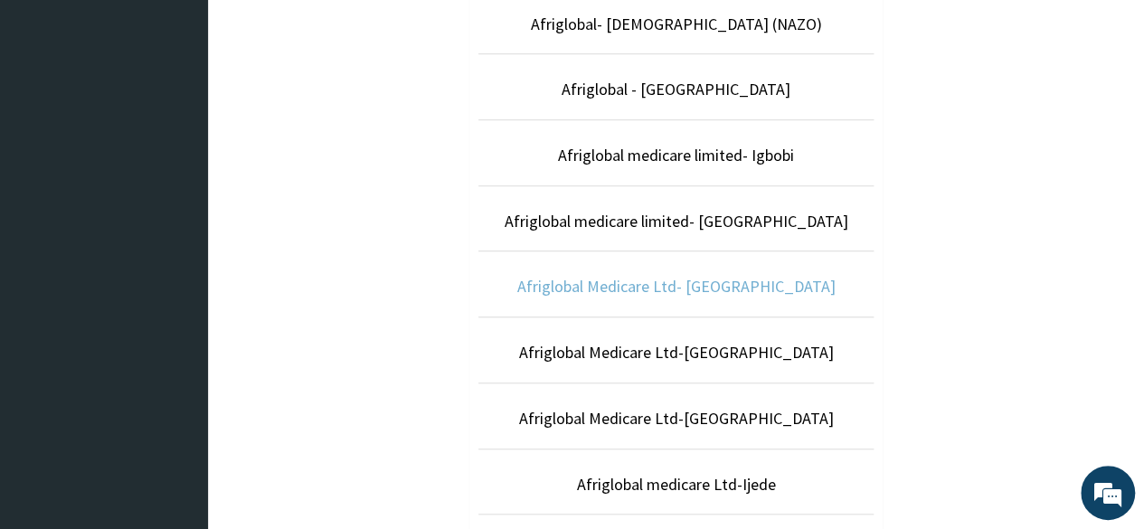 The width and height of the screenshot is (1144, 529). Describe the element at coordinates (676, 155) in the screenshot. I see `a: Afriglobal medicare limited- Igbobi` at that location.